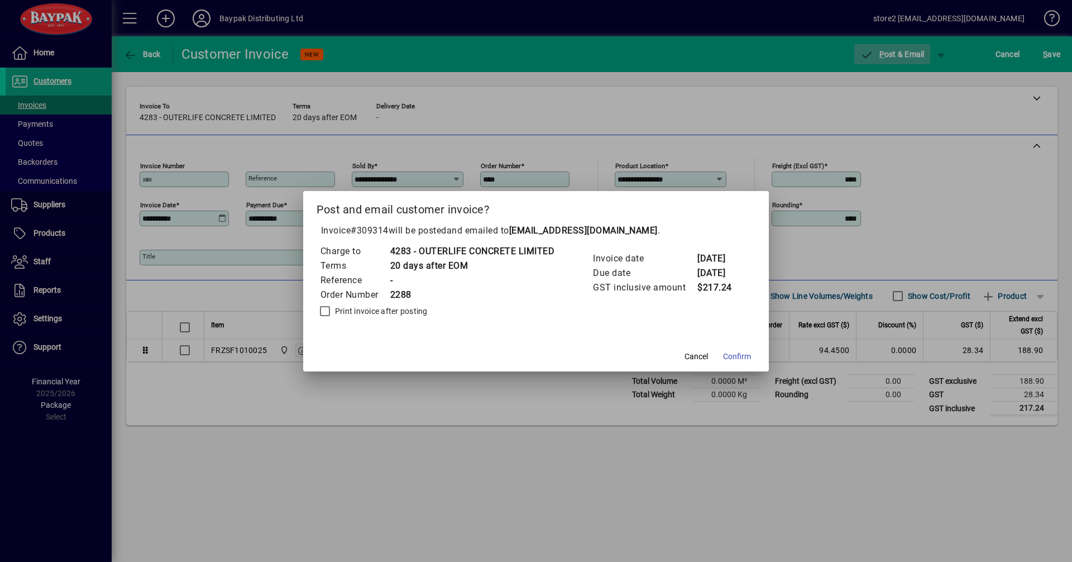  Describe the element at coordinates (737, 356) in the screenshot. I see `span: Confirm` at that location.